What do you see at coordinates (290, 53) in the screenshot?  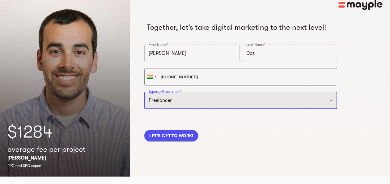 I see `input: Last Name*` at bounding box center [290, 53].